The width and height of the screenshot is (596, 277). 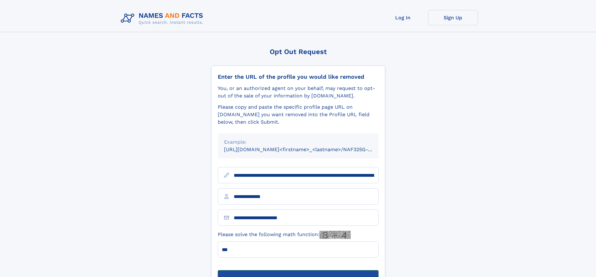 What do you see at coordinates (298, 92) in the screenshot?
I see `div: You, or an authorized agent on your behalf, may request to opt-out of the sale of your informatio...` at bounding box center [298, 92].